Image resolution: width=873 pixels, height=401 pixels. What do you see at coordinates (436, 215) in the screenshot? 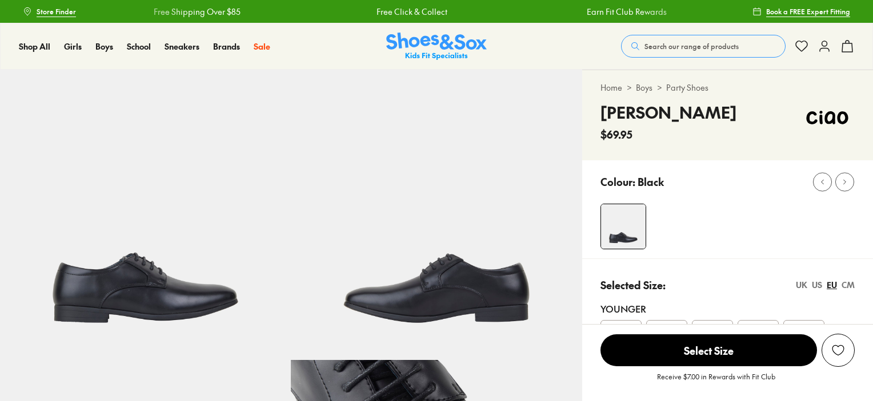
I see `img: 5-416226_1` at bounding box center [436, 215].